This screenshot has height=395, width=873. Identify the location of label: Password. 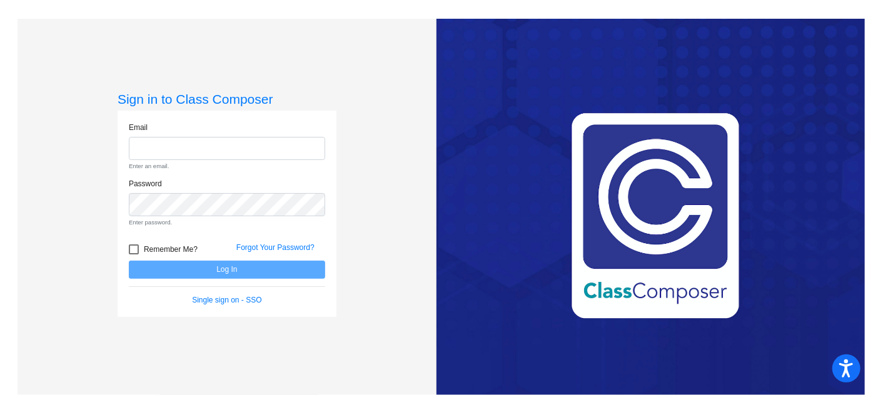
(145, 184).